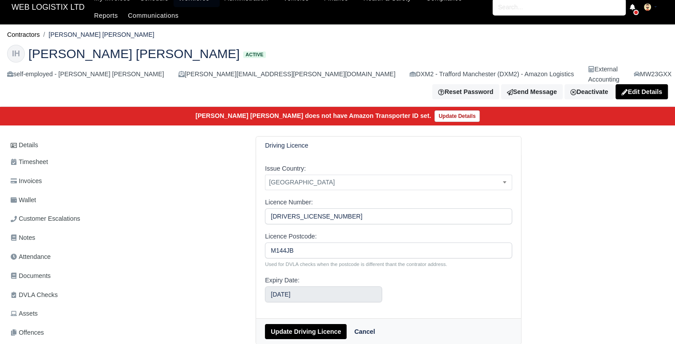  What do you see at coordinates (56, 181) in the screenshot?
I see `a: Invoices` at bounding box center [56, 181].